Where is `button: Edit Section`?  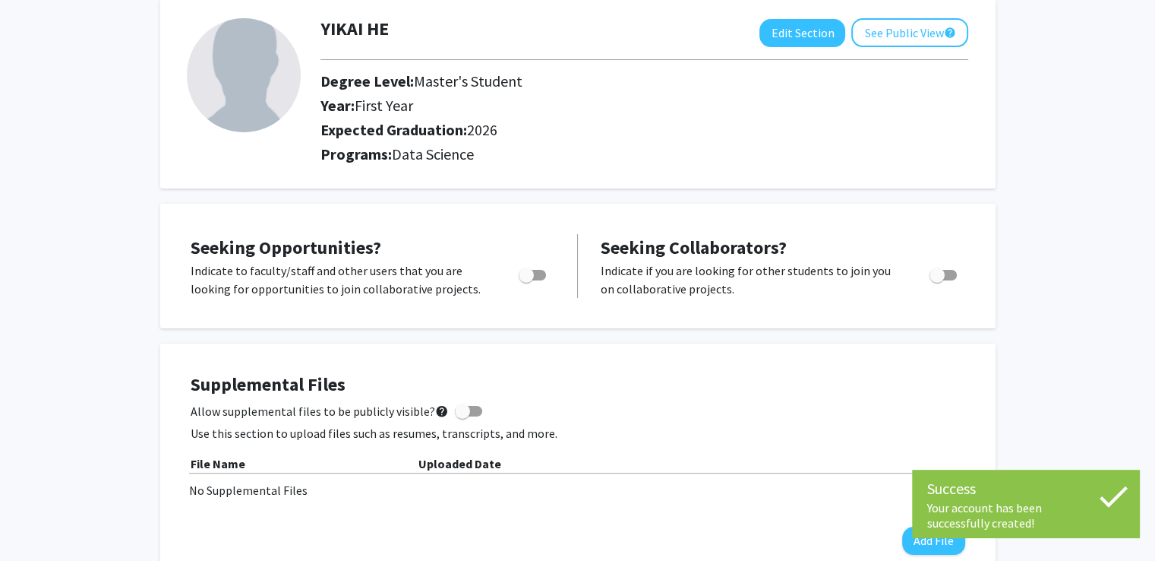 button: Edit Section is located at coordinates (802, 33).